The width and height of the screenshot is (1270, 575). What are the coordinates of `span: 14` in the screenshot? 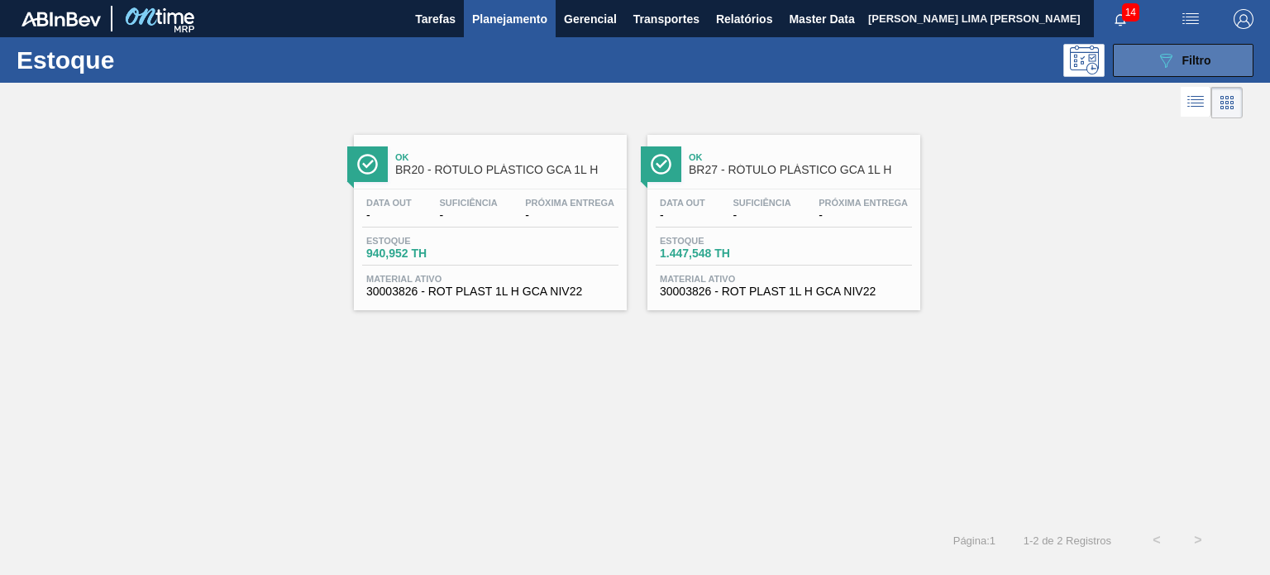 It's located at (1131, 12).